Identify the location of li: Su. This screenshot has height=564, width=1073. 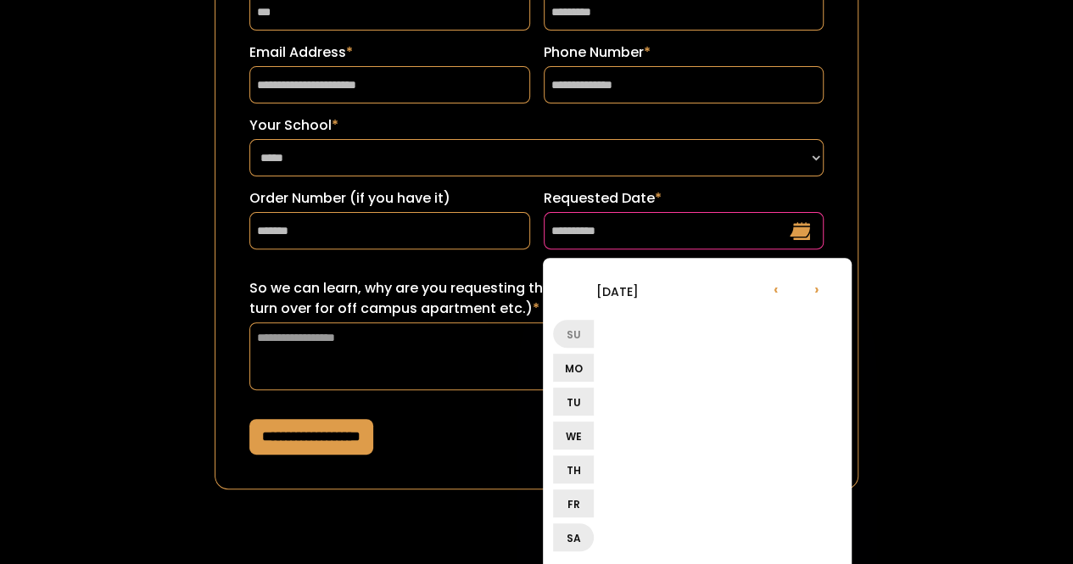
(573, 333).